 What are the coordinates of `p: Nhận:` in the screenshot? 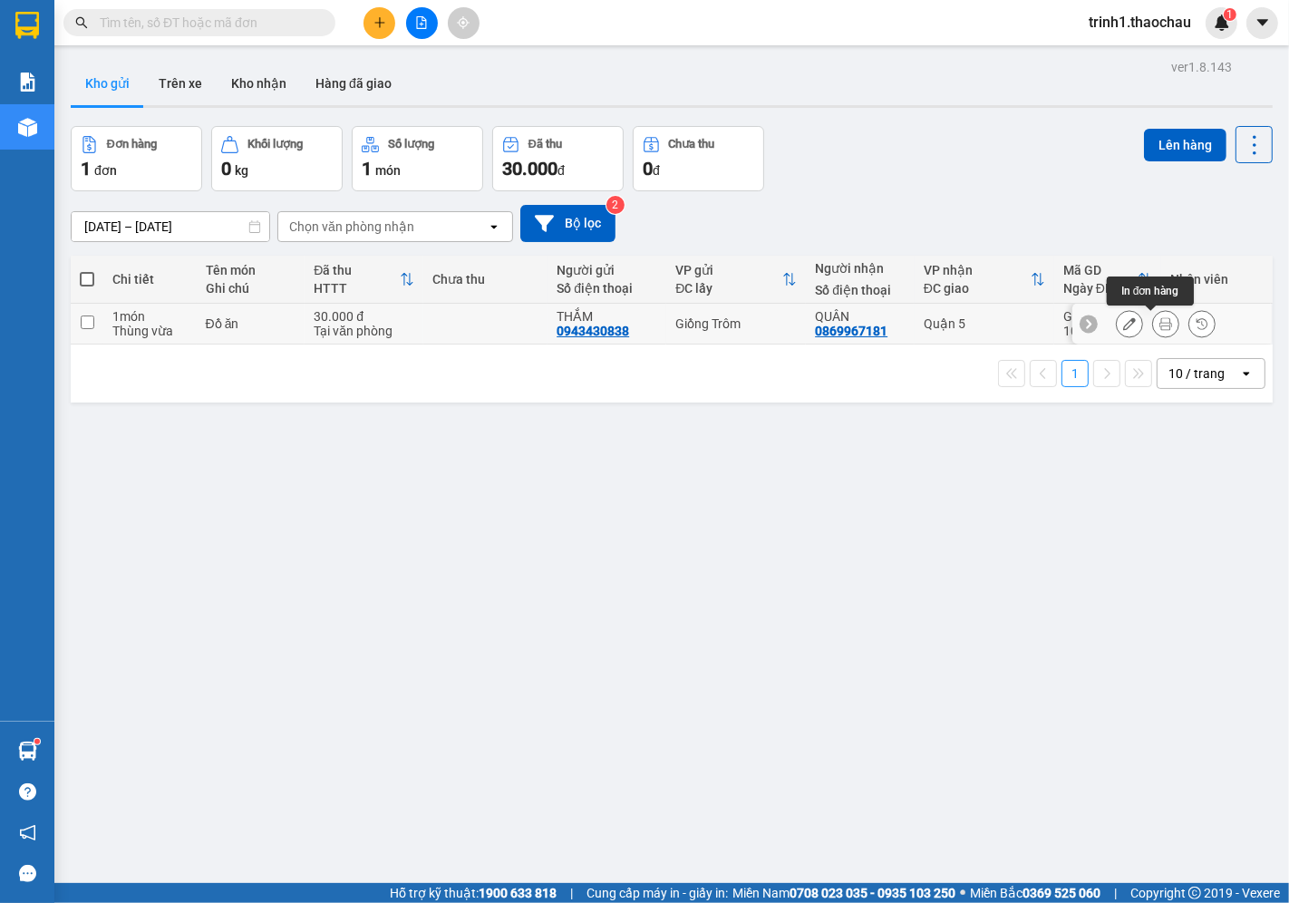 It's located at (205, 27).